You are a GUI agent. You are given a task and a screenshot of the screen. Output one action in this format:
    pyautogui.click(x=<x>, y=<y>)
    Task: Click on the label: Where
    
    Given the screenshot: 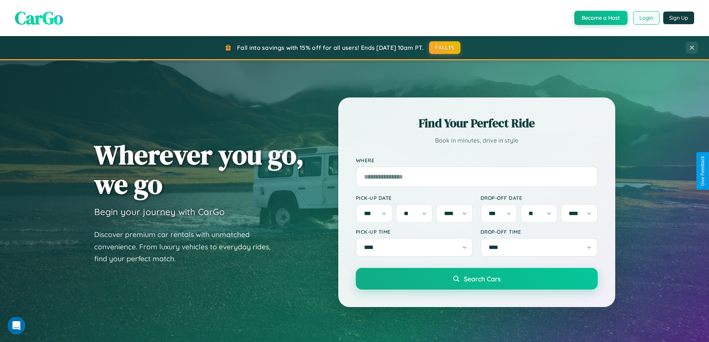 What is the action you would take?
    pyautogui.click(x=477, y=160)
    